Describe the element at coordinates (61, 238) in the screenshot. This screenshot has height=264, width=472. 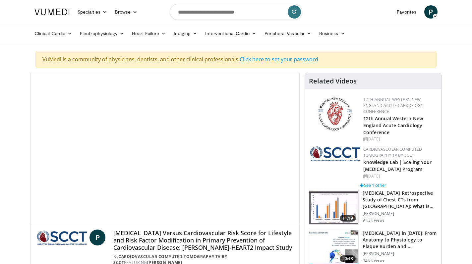
I see `img: Cardiovascular Computed Tomography TV by SCCT` at that location.